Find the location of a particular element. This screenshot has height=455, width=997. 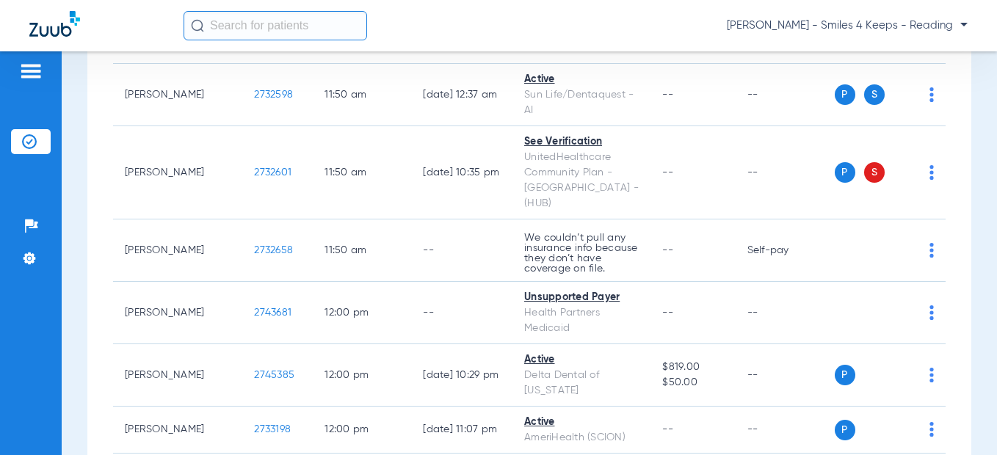

span: 2733198 is located at coordinates (272, 429).